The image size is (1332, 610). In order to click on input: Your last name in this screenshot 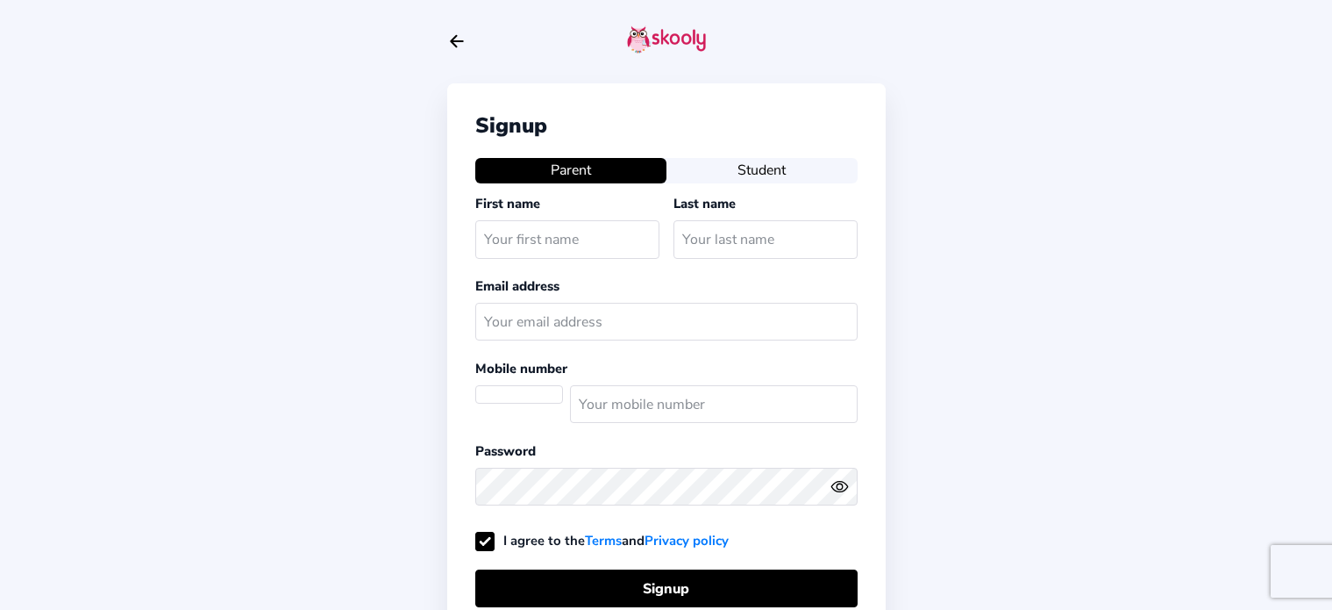, I will do `click(766, 239)`.